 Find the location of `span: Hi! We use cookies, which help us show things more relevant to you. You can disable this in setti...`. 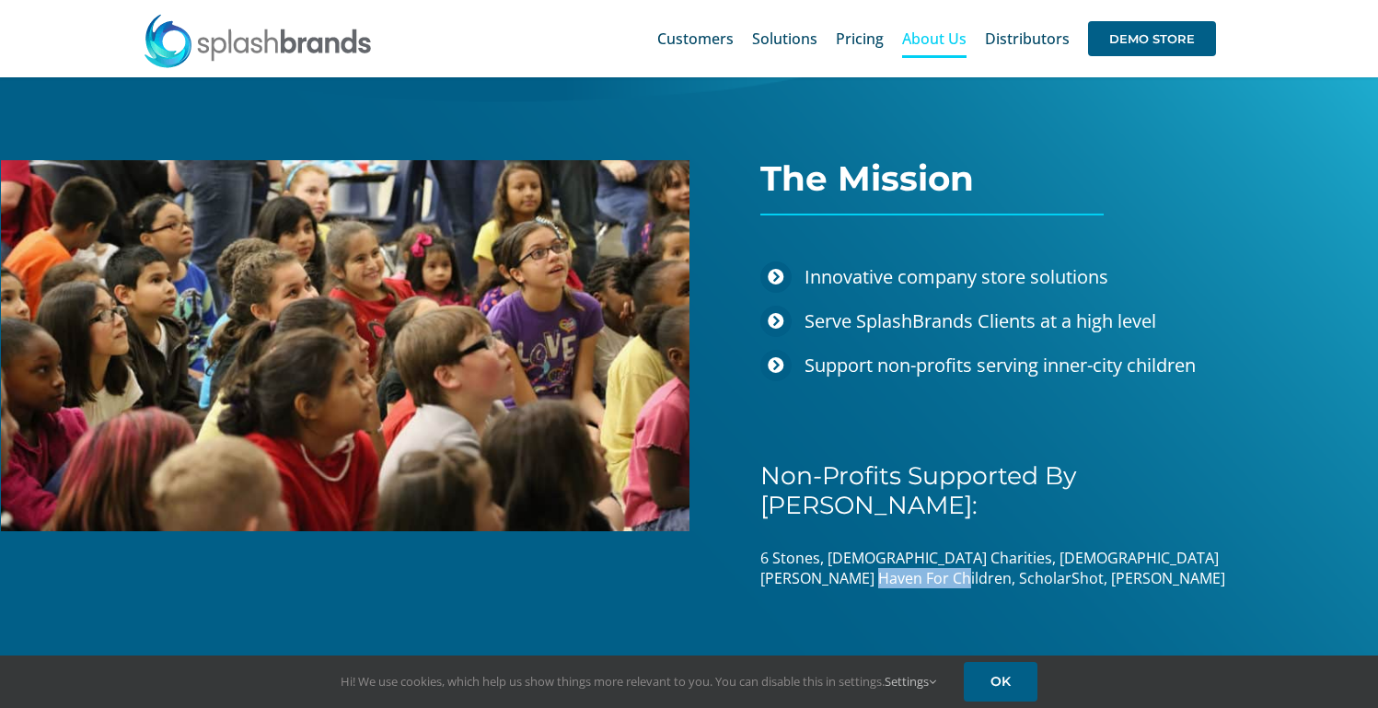

span: Hi! We use cookies, which help us show things more relevant to you. You can disable this in setti... is located at coordinates (638, 681).